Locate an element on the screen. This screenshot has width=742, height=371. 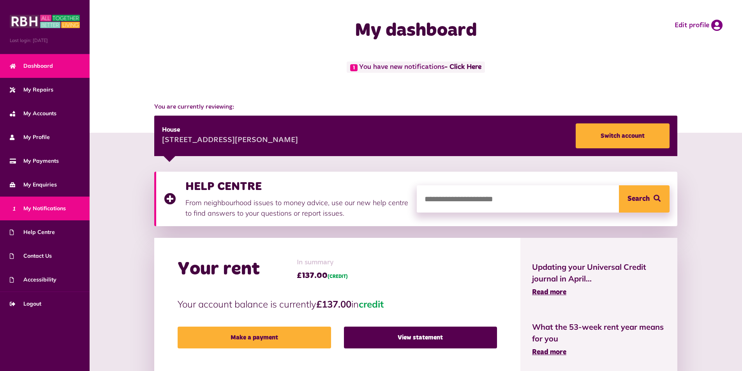
span: My Repairs is located at coordinates (32, 90).